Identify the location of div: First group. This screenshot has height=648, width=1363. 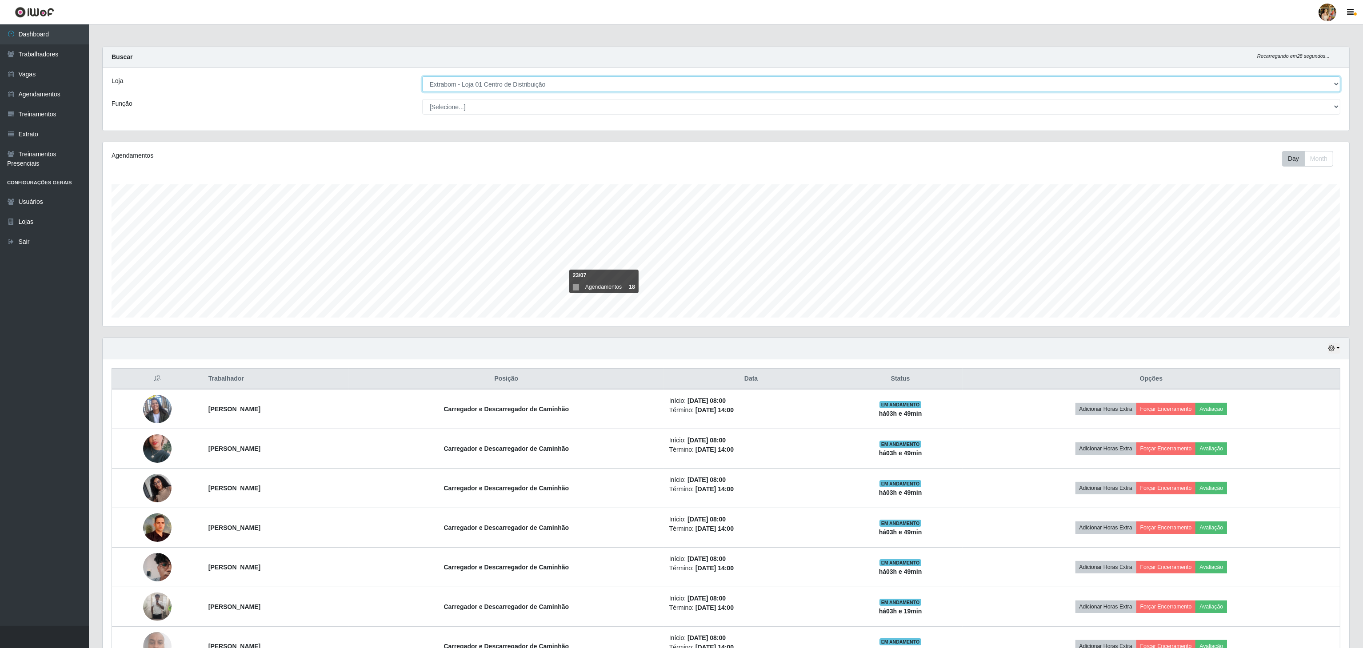
(1307, 159).